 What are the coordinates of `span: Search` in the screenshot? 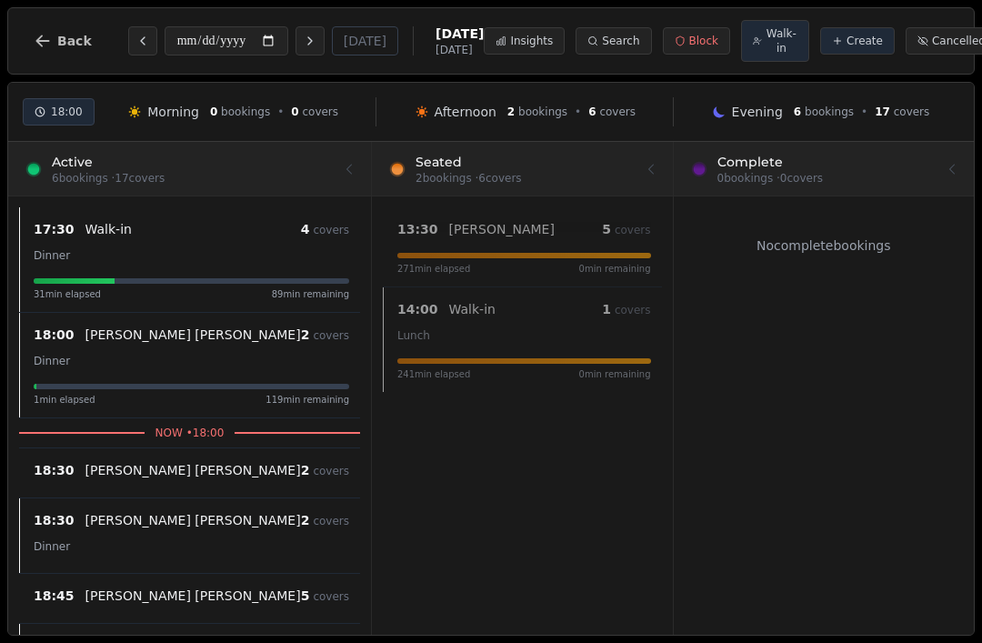 It's located at (620, 41).